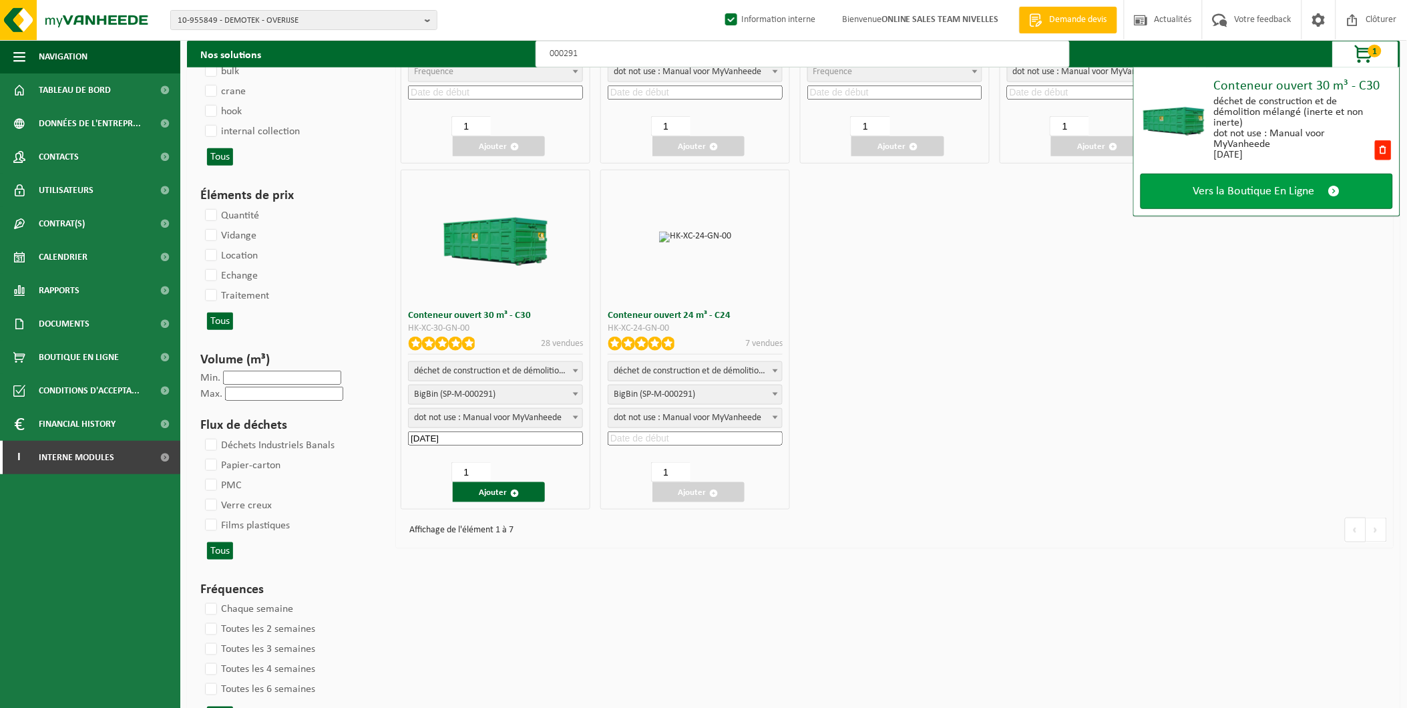  What do you see at coordinates (210, 378) in the screenshot?
I see `label: Min.` at bounding box center [210, 378].